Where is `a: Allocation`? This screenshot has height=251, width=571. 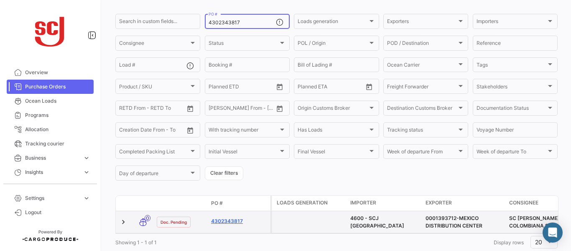 a: Allocation is located at coordinates (50, 129).